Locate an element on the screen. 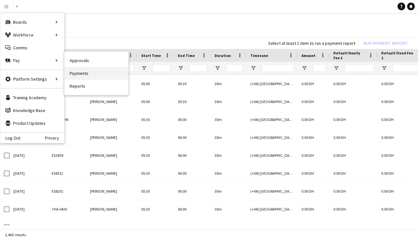 Image resolution: width=418 pixels, height=240 pixels. div: ES7199 is located at coordinates (67, 137).